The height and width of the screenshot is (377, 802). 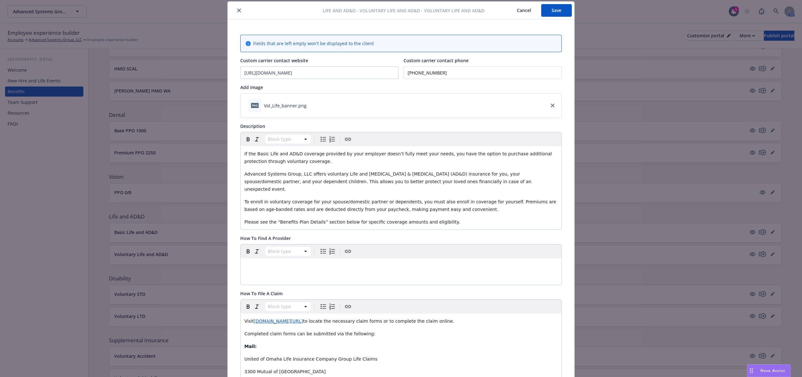 What do you see at coordinates (312, 106) in the screenshot?
I see `button: download file` at bounding box center [312, 106].